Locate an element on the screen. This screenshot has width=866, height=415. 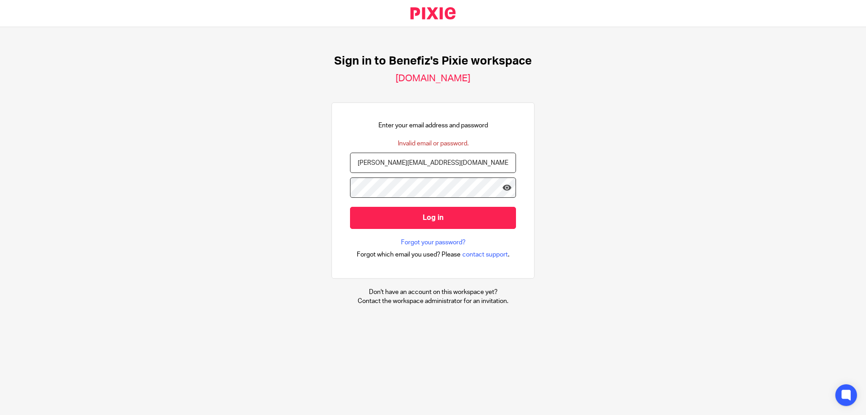
p: Don't have an account on this workspace yet? is located at coordinates (433, 292).